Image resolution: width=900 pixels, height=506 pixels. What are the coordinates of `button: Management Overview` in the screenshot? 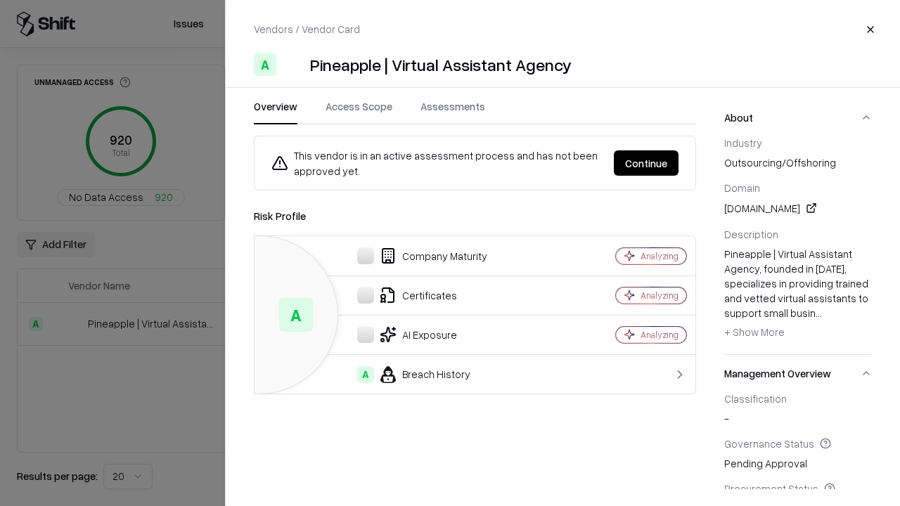 It's located at (798, 374).